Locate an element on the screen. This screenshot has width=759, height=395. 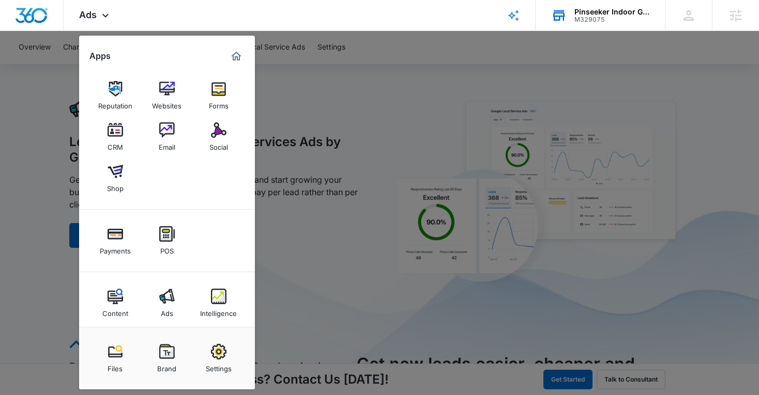
h2: Apps is located at coordinates (100, 56).